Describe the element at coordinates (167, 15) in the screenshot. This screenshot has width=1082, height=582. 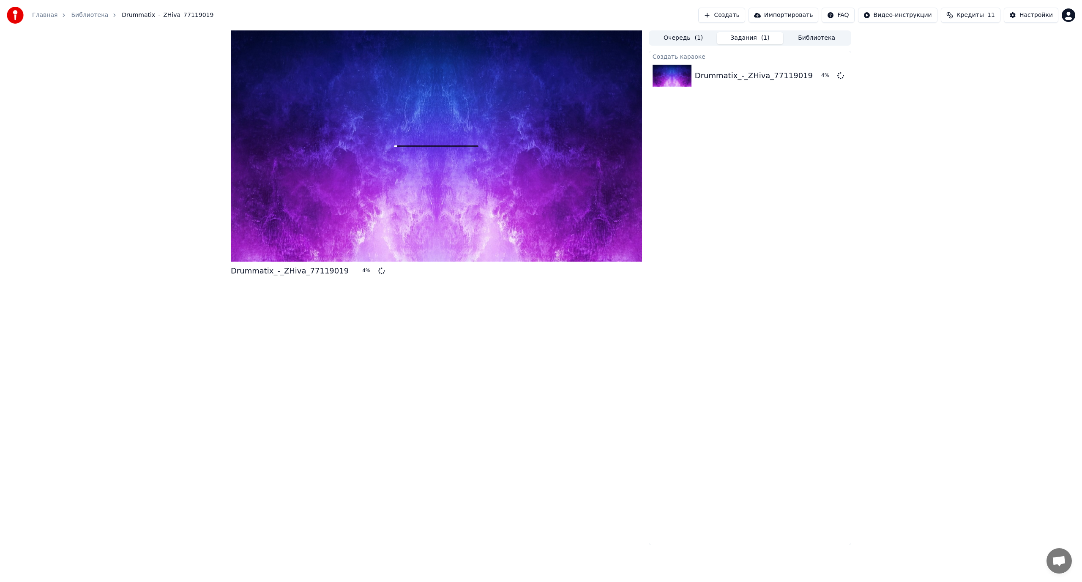
I see `span: Drummatix_-_ZHiva_77119019` at that location.